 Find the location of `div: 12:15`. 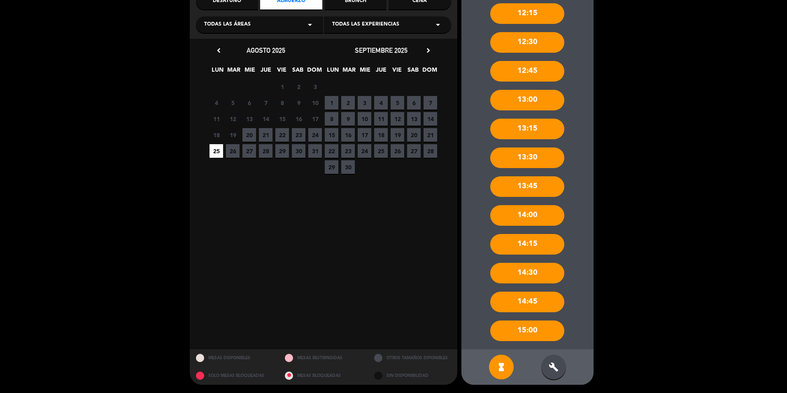

div: 12:15 is located at coordinates (527, 14).